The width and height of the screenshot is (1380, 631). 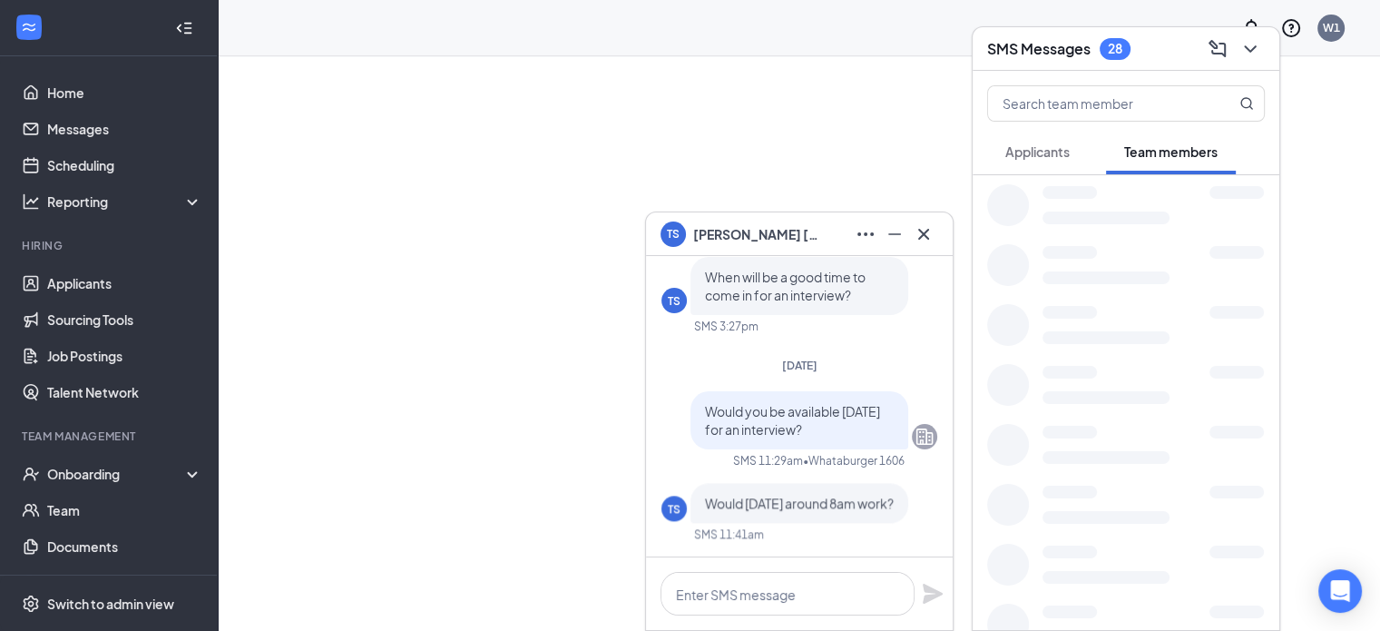 What do you see at coordinates (1037, 152) in the screenshot?
I see `span: Applicants` at bounding box center [1037, 152].